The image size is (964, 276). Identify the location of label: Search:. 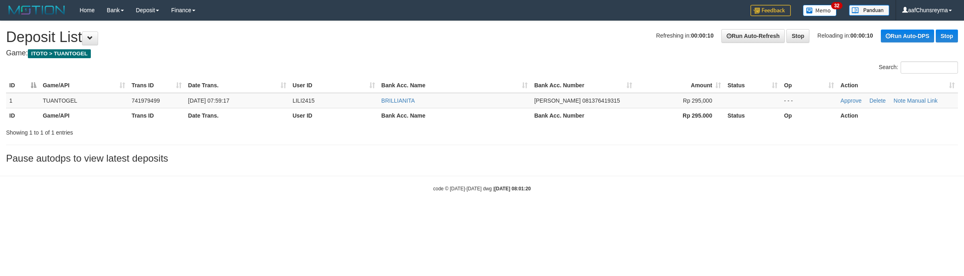
(918, 67).